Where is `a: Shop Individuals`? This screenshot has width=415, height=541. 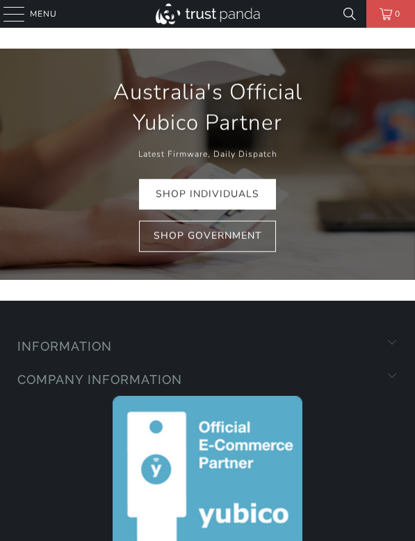 a: Shop Individuals is located at coordinates (207, 194).